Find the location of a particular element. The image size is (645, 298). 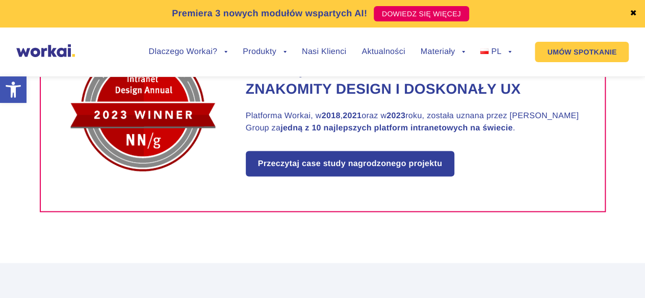

p: Premiera 3 nowych modułów wspartych AI! is located at coordinates (269, 13).